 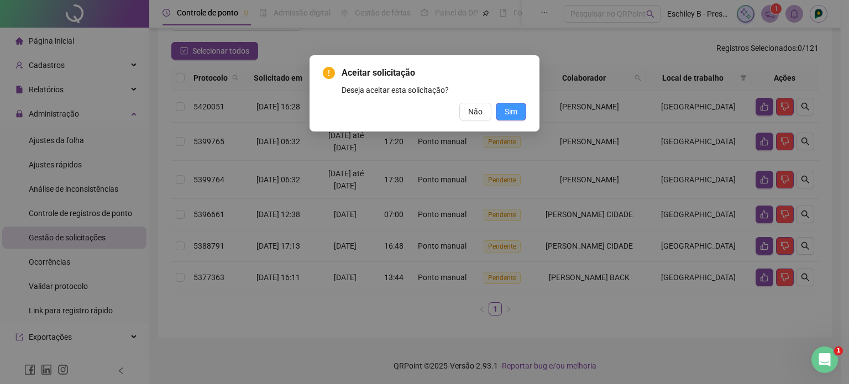 What do you see at coordinates (511, 112) in the screenshot?
I see `button: Sim` at bounding box center [511, 112].